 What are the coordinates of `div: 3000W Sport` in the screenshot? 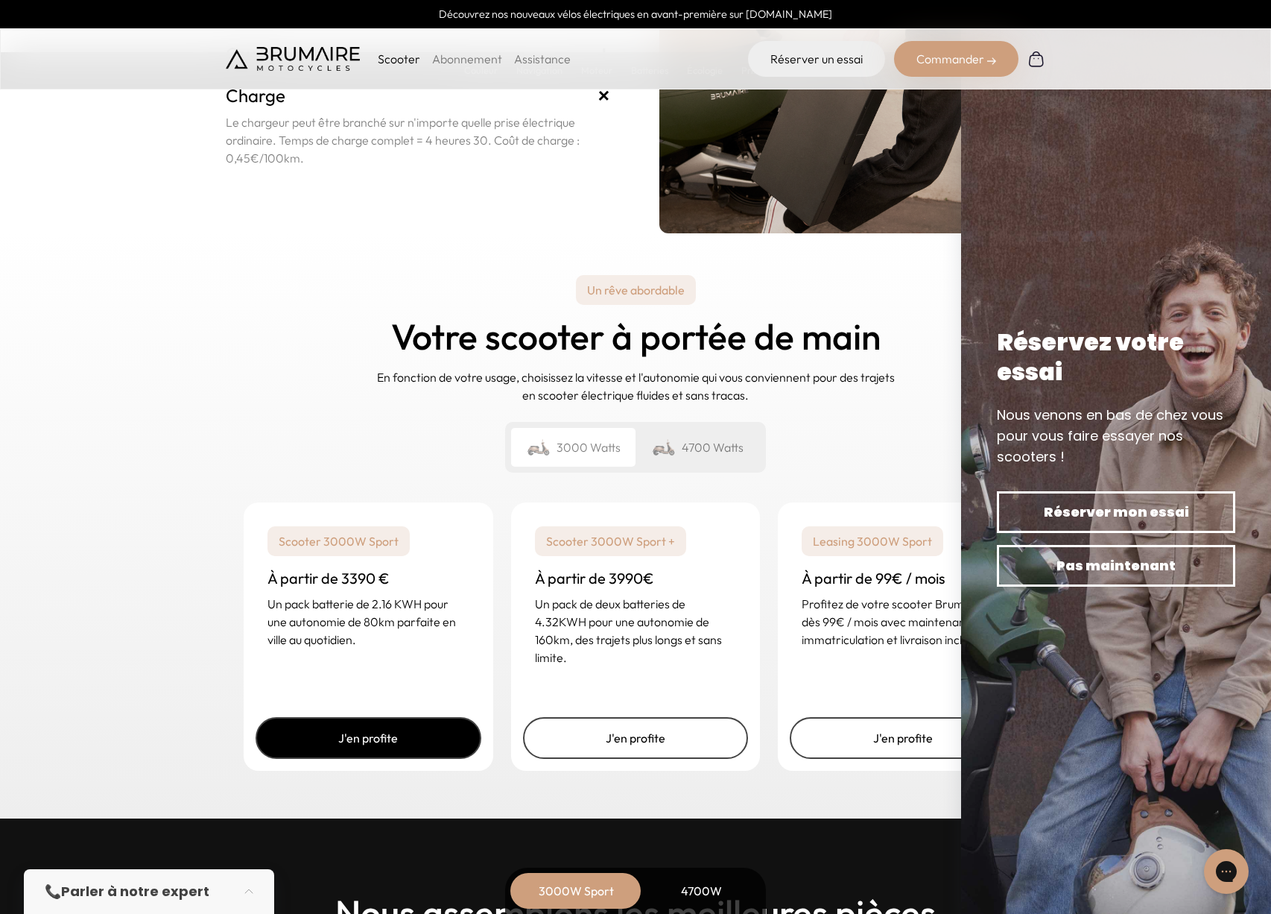 It's located at (576, 891).